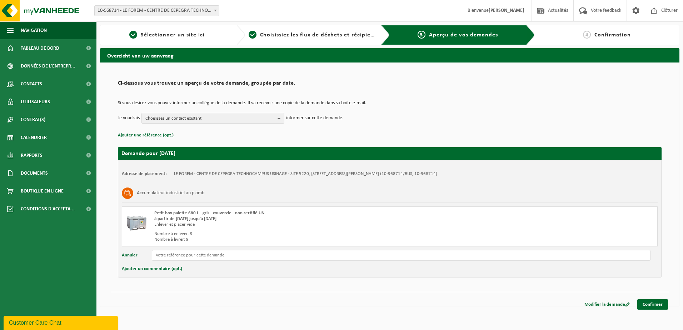  What do you see at coordinates (34, 173) in the screenshot?
I see `span: Documents` at bounding box center [34, 173].